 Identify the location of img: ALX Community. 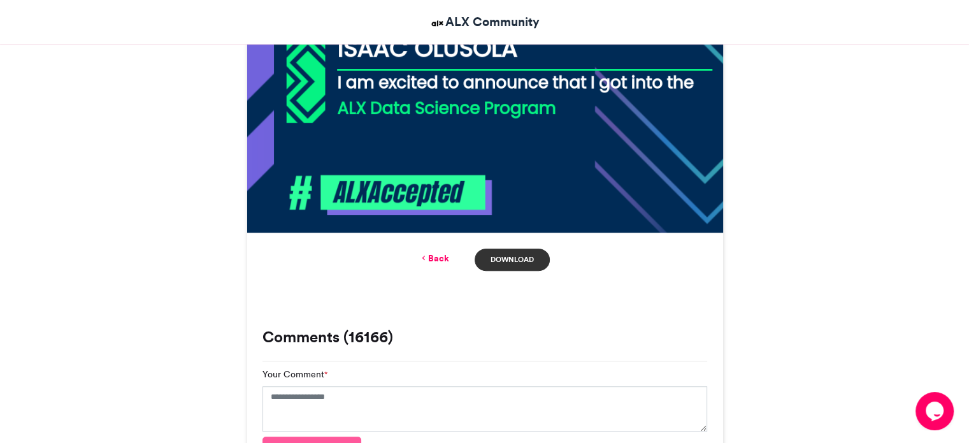
(437, 23).